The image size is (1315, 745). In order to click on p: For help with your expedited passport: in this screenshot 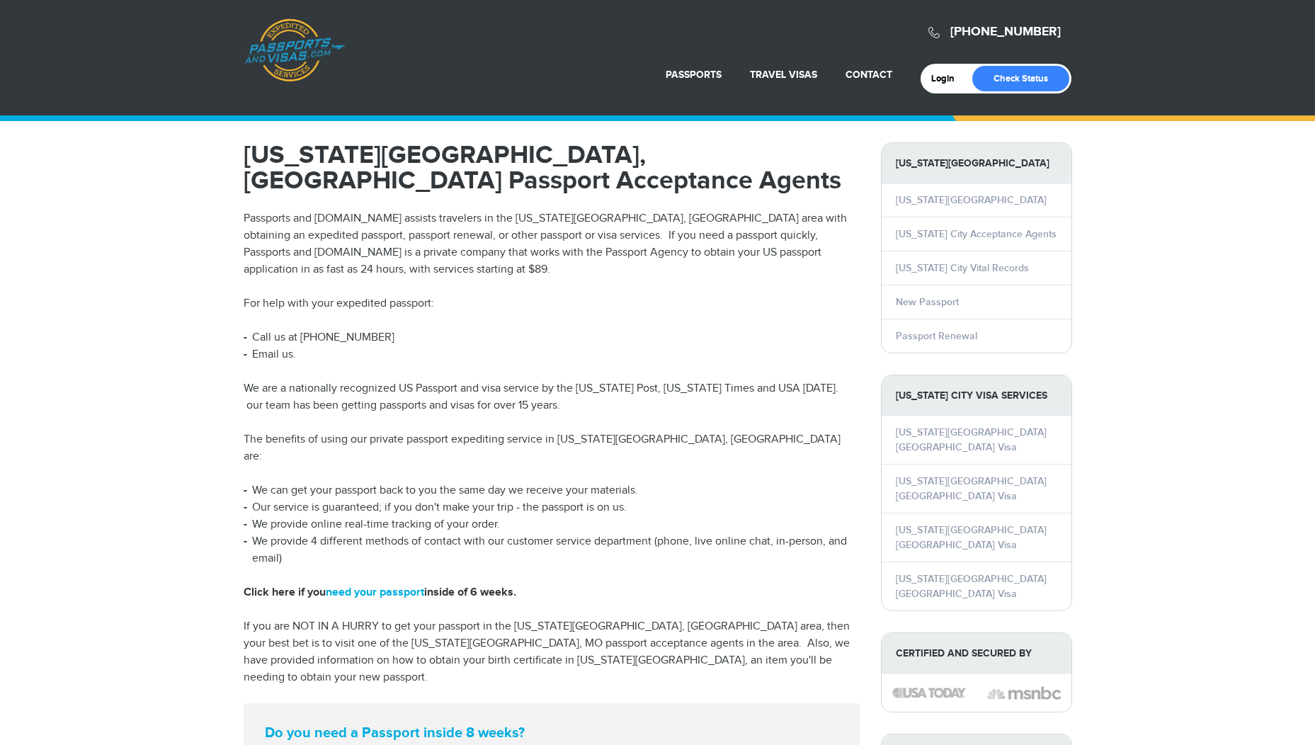, I will do `click(552, 304)`.